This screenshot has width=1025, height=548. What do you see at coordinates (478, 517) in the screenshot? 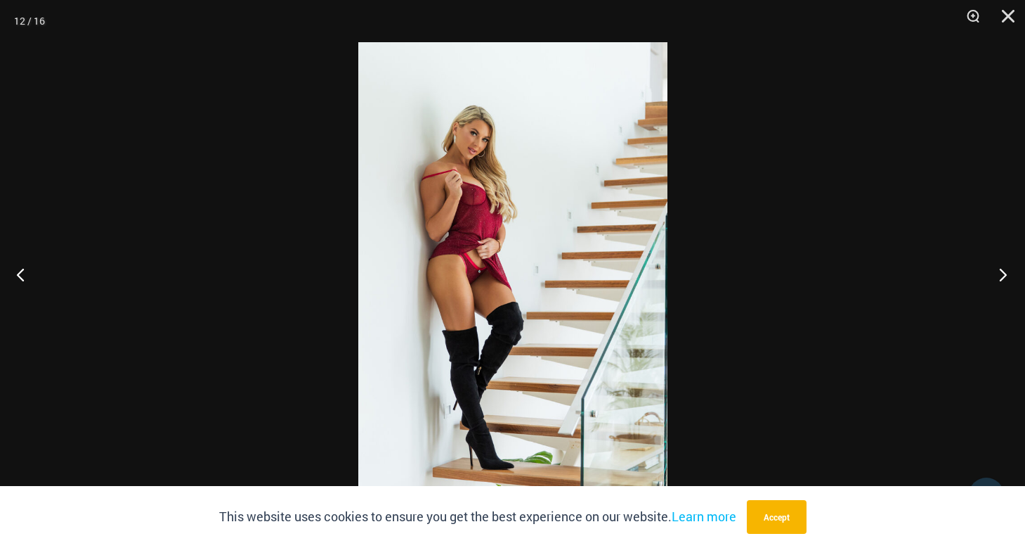
I see `p: This website uses cookies to ensure you get the best experience on our website.` at bounding box center [478, 517].